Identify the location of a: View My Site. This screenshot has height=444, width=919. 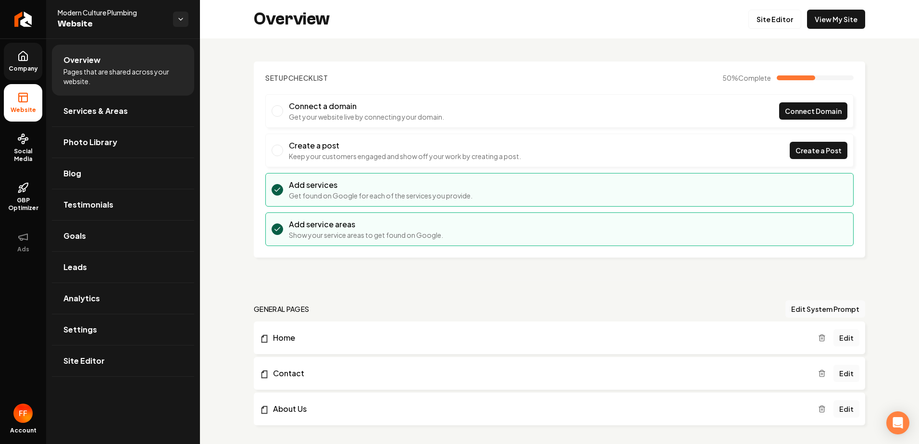
(835, 19).